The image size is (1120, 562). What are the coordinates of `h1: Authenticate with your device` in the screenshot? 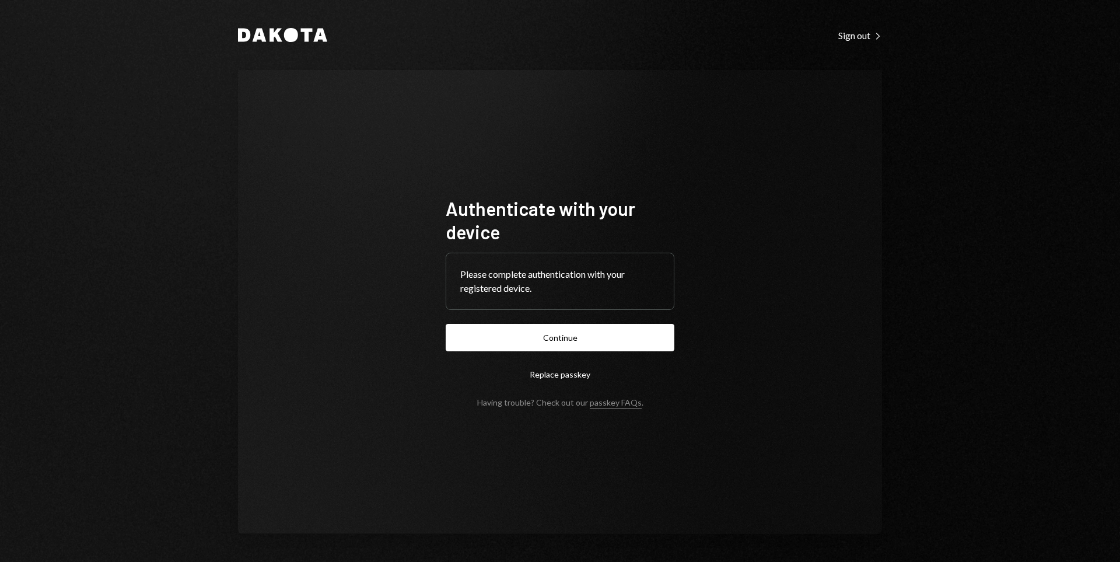 It's located at (560, 220).